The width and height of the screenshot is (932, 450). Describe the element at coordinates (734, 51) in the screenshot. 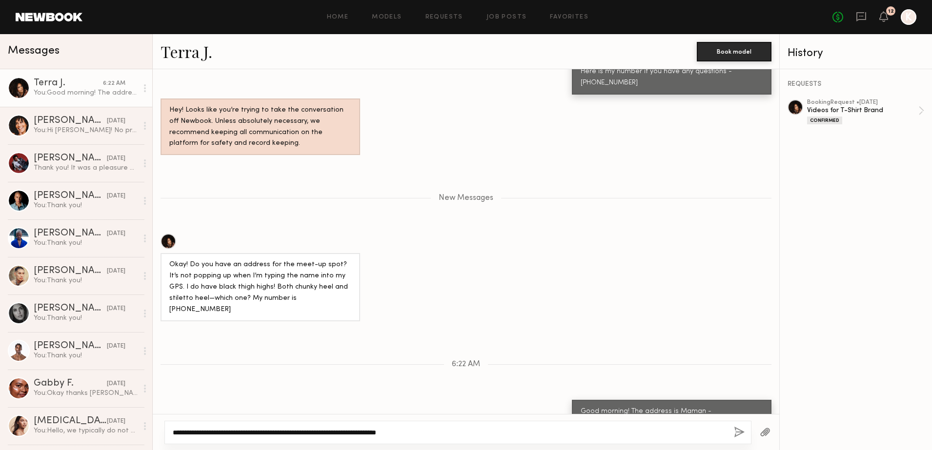

I see `a: Book model` at that location.